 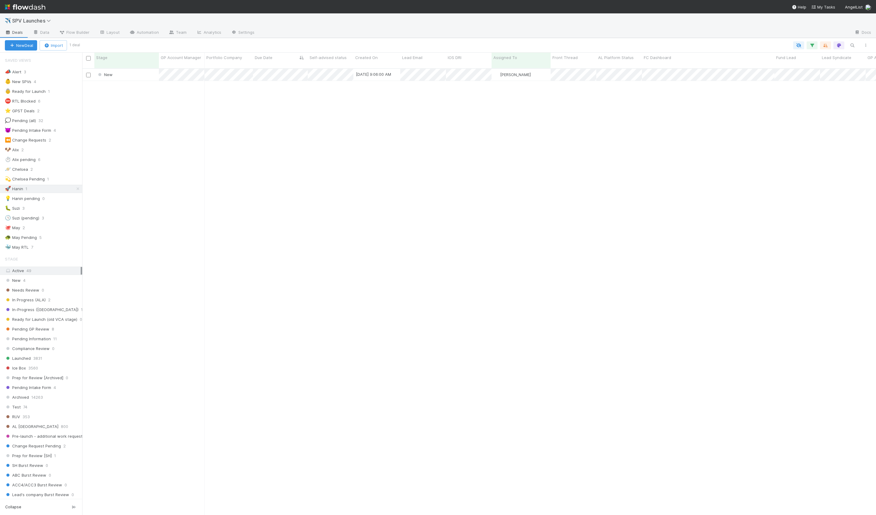 What do you see at coordinates (27, 348) in the screenshot?
I see `span: Compliance Review` at bounding box center [27, 348].